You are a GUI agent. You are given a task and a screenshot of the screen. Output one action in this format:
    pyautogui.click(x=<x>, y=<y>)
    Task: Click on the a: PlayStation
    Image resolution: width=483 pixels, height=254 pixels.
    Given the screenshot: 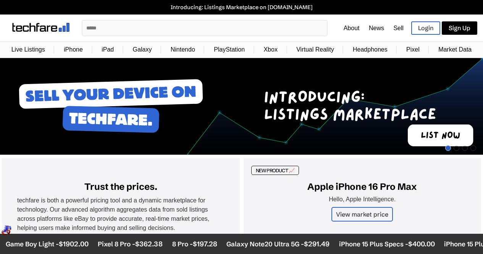 What is the action you would take?
    pyautogui.click(x=229, y=50)
    